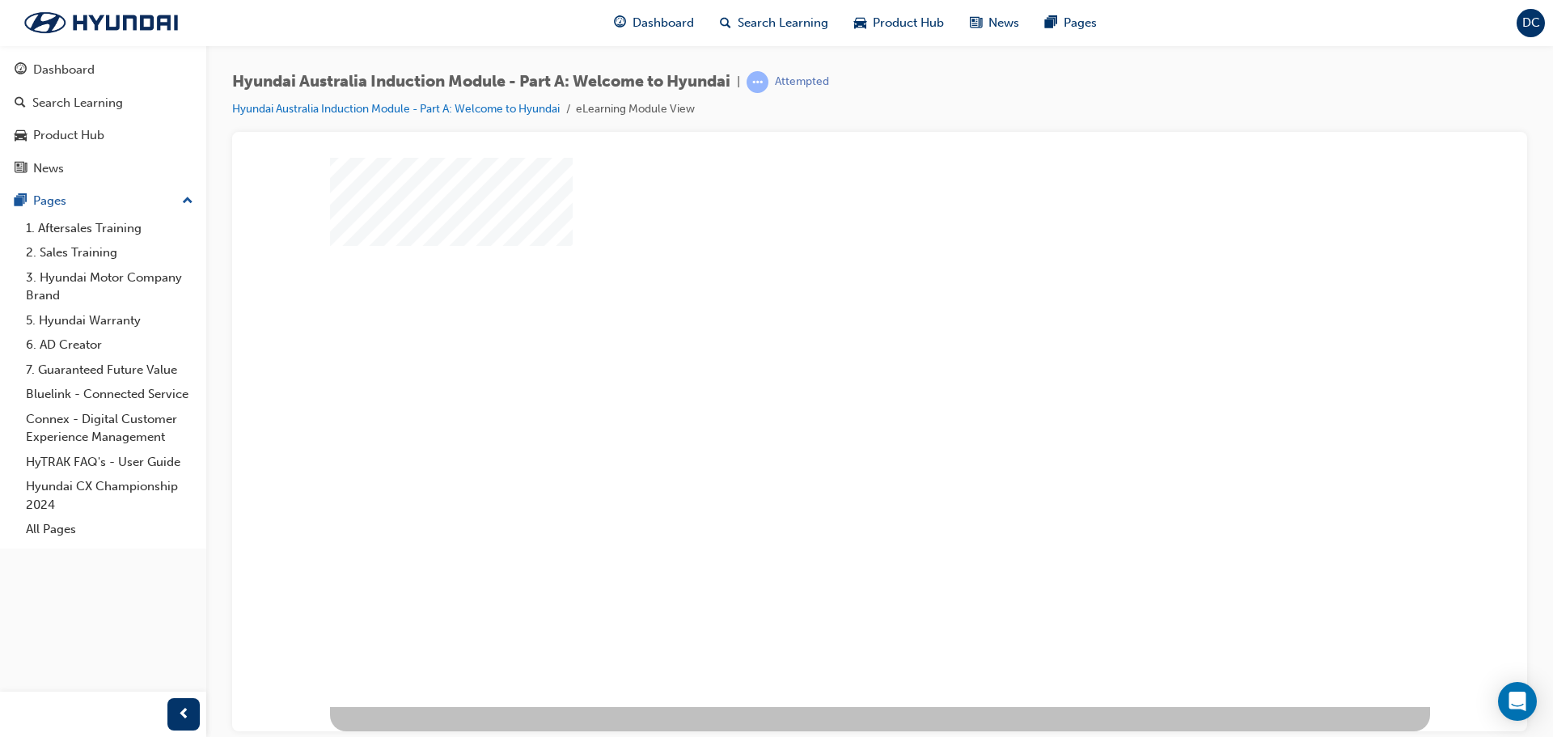 This screenshot has width=1553, height=737. Describe the element at coordinates (899, 23) in the screenshot. I see `a: car-iconProduct Hub` at that location.